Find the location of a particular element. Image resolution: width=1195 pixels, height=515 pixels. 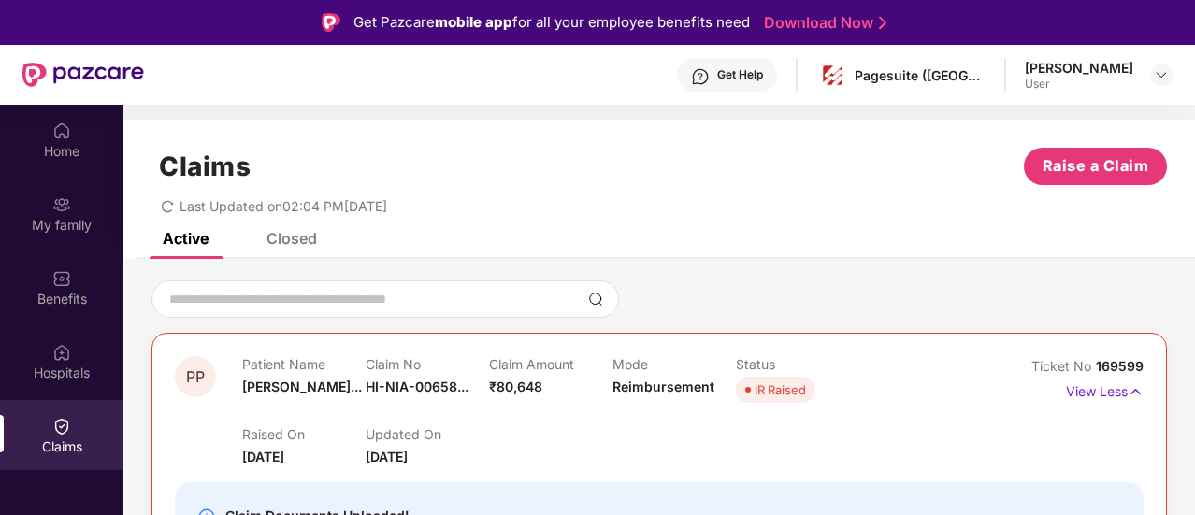

div: Get Help is located at coordinates (740, 75).